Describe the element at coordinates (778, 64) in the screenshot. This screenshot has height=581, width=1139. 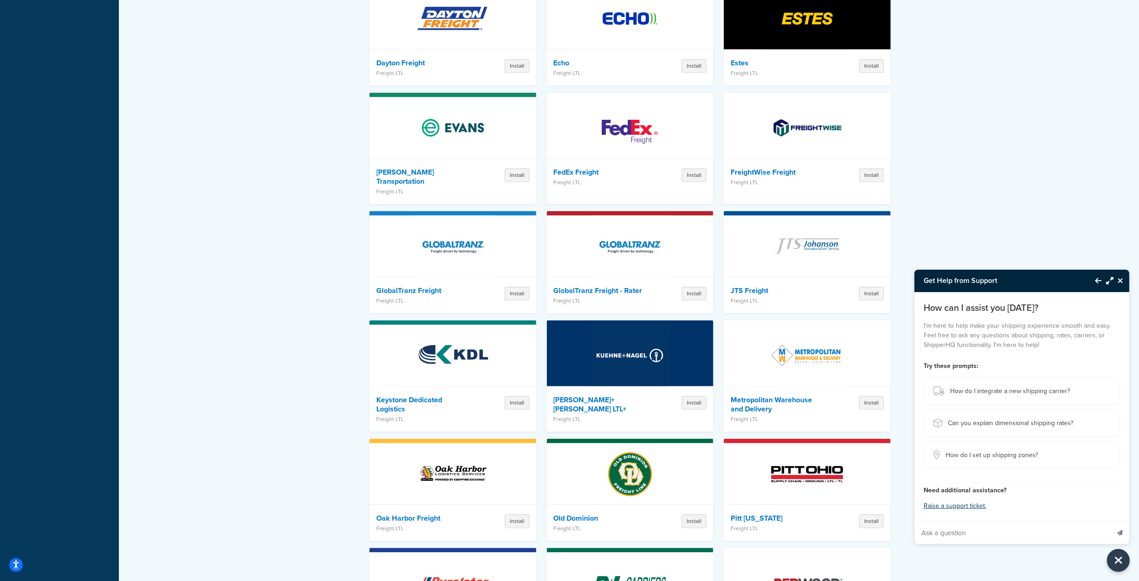
I see `h4: Estes` at that location.